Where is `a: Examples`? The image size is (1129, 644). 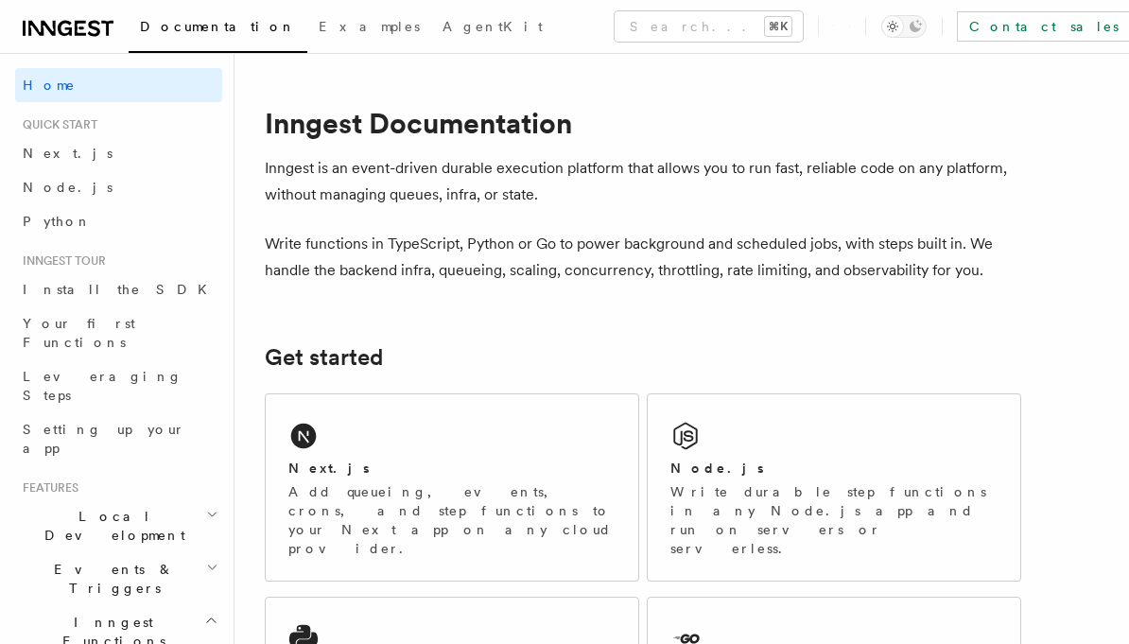
a: Examples is located at coordinates (369, 28).